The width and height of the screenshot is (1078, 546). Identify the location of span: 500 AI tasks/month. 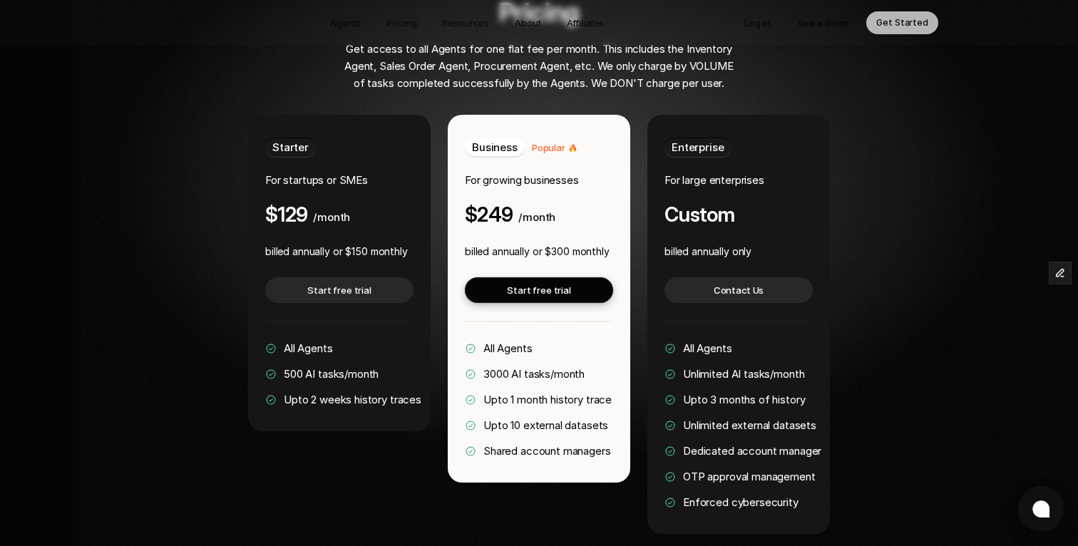
(331, 374).